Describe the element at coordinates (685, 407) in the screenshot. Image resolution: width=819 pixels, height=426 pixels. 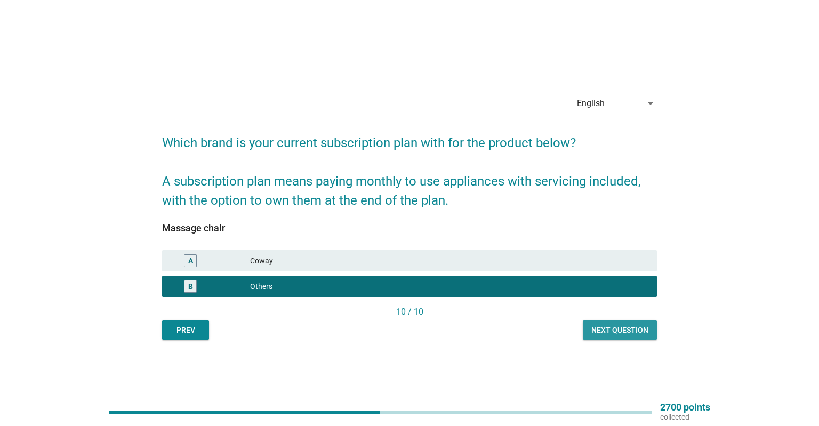
I see `p: 2700 points` at that location.